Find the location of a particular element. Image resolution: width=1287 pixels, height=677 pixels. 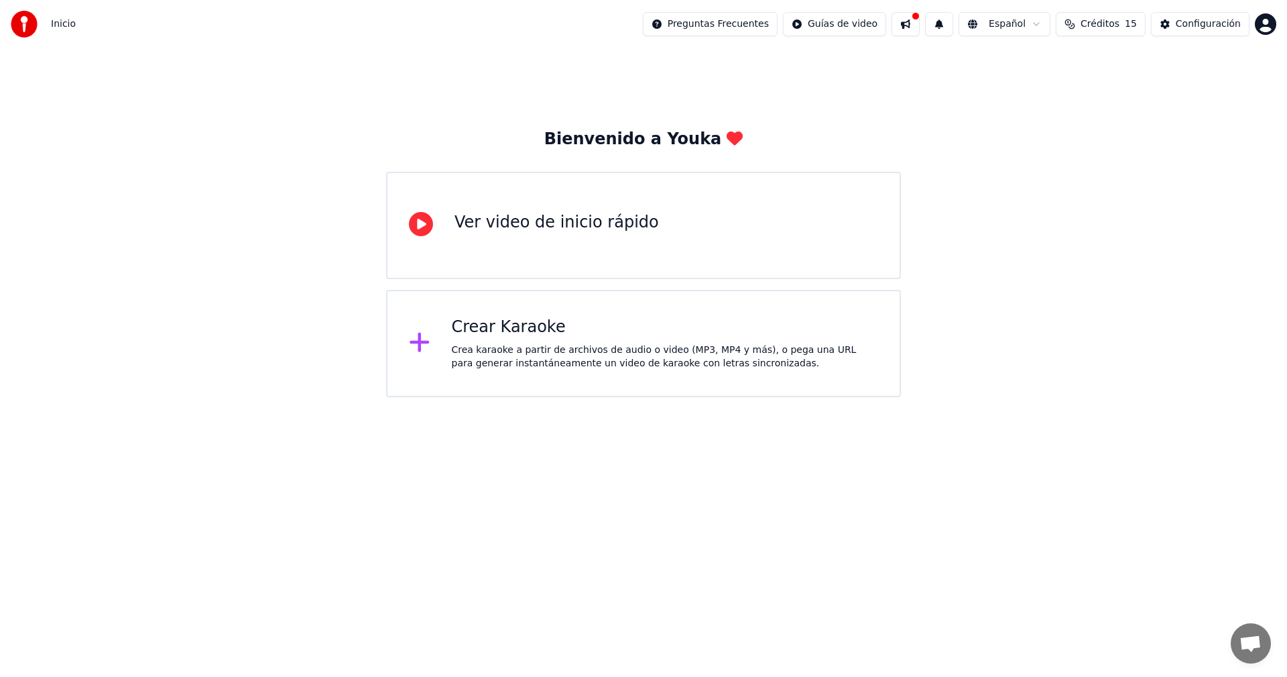

button: Guías de video is located at coordinates (835, 24).